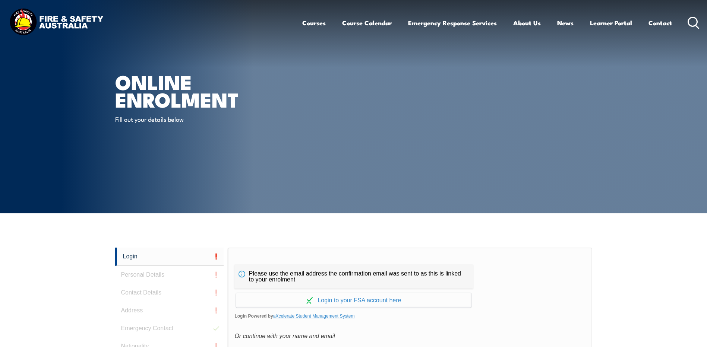 The width and height of the screenshot is (707, 347). What do you see at coordinates (410, 337) in the screenshot?
I see `div: Or continue with your name and email` at bounding box center [410, 337].